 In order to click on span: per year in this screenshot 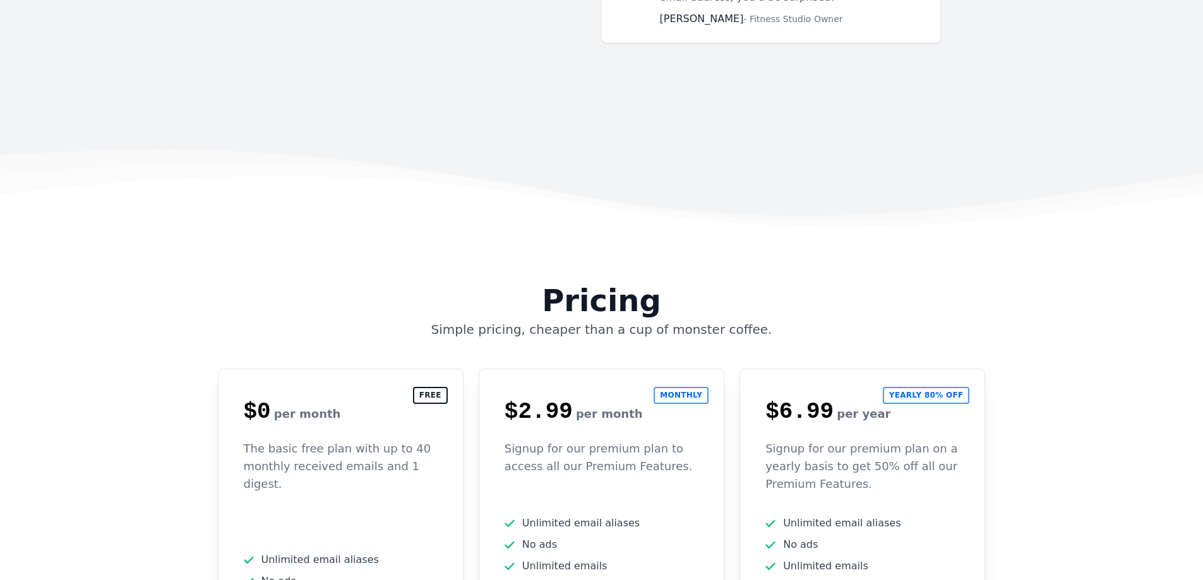, I will do `click(863, 414)`.